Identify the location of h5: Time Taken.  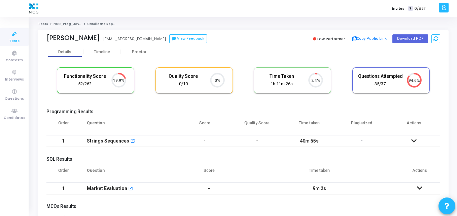
(281, 76).